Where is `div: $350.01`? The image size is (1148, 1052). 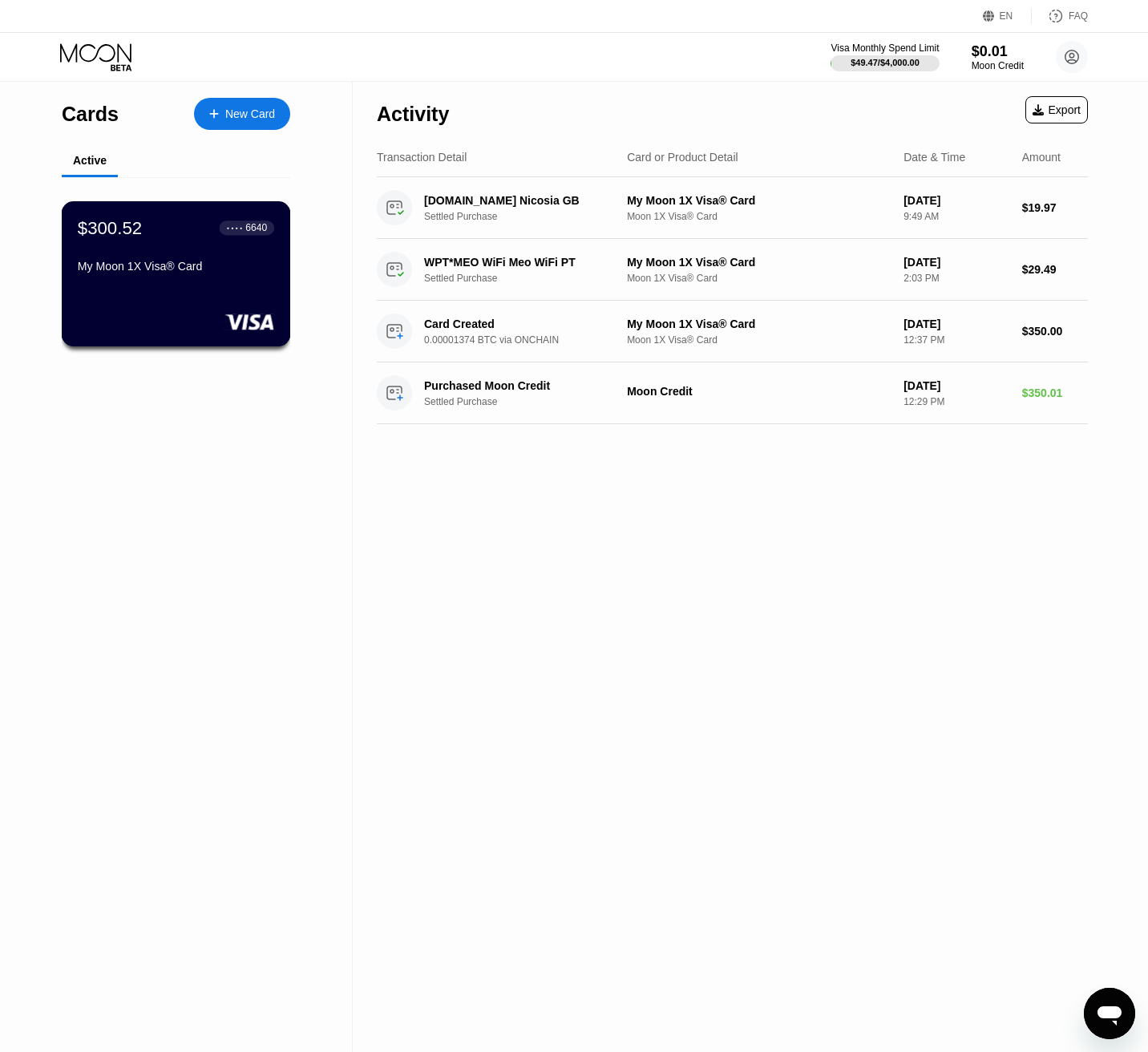 div: $350.01 is located at coordinates (1055, 393).